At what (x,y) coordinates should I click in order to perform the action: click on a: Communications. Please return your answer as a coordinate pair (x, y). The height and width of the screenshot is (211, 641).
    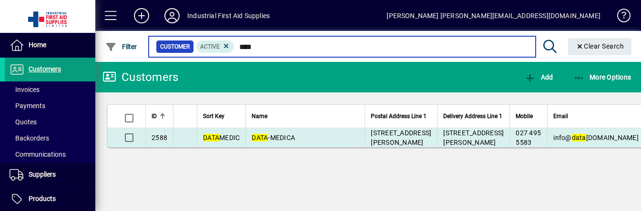
    Looking at the image, I should click on (50, 154).